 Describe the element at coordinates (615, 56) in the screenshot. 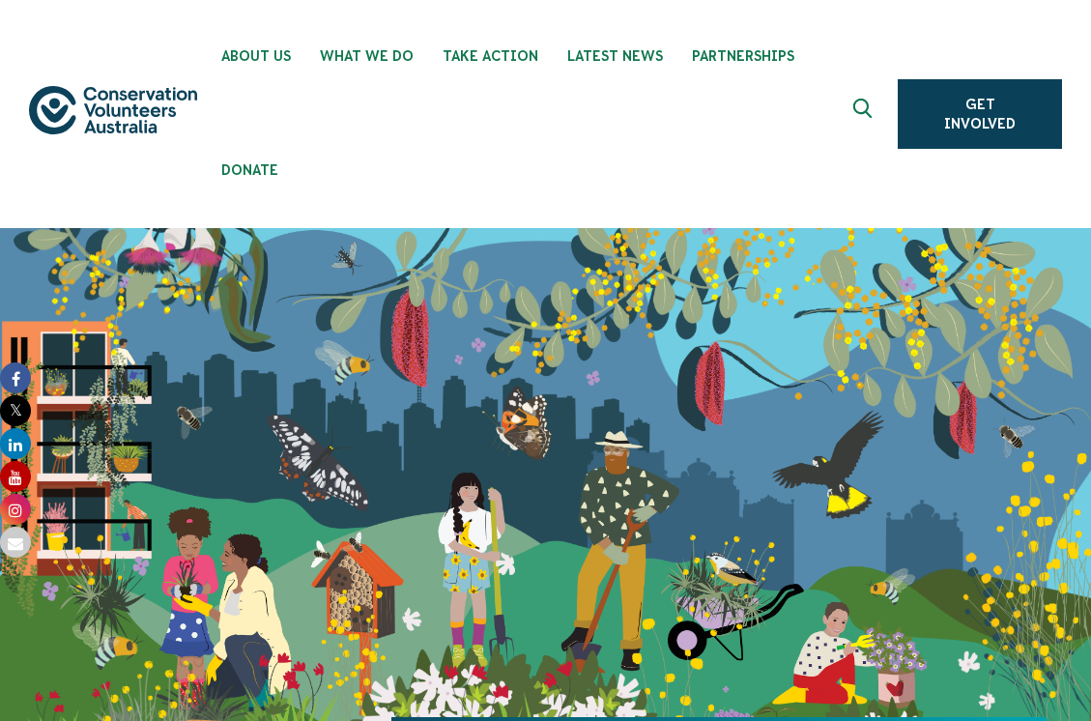

I see `span: Latest News` at that location.